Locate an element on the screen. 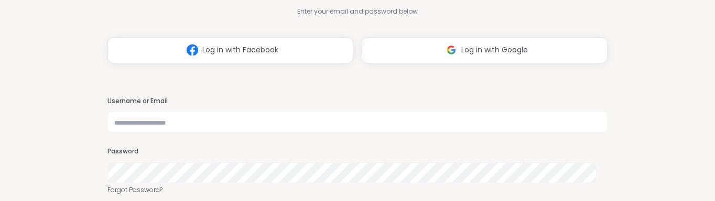 The width and height of the screenshot is (715, 201). button: Log in with Google is located at coordinates (485, 50).